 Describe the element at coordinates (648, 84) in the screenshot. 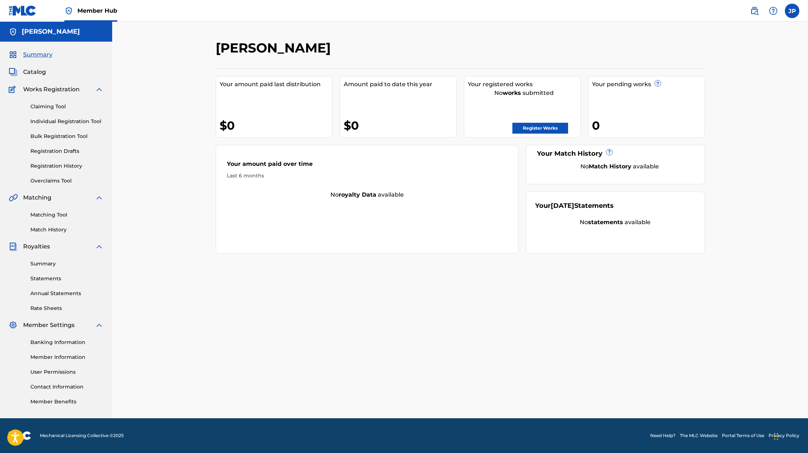

I see `div: Your pending works` at that location.